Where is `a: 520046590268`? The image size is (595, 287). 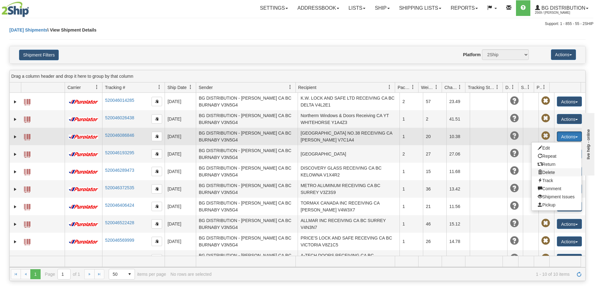
a: 520046590268 is located at coordinates (119, 258).